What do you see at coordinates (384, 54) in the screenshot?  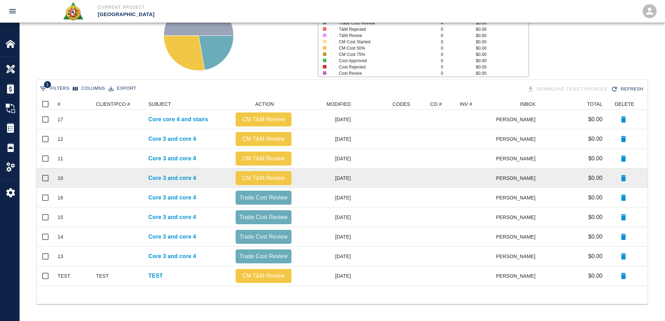 I see `p: CM Cost 75%` at bounding box center [384, 54].